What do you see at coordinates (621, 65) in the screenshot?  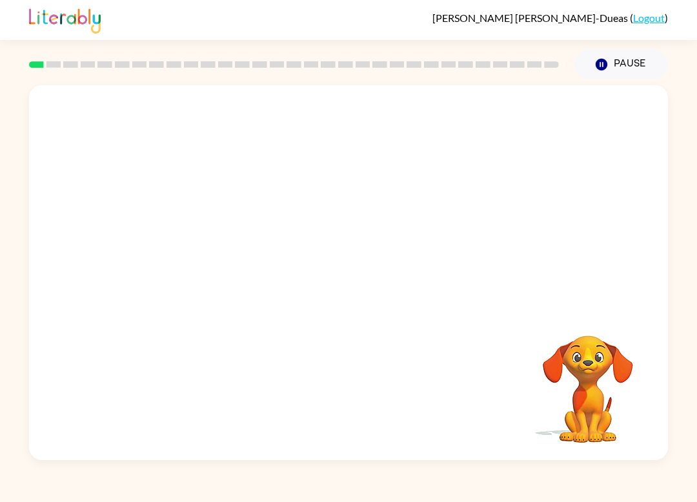 I see `button: Pause` at bounding box center [621, 65].